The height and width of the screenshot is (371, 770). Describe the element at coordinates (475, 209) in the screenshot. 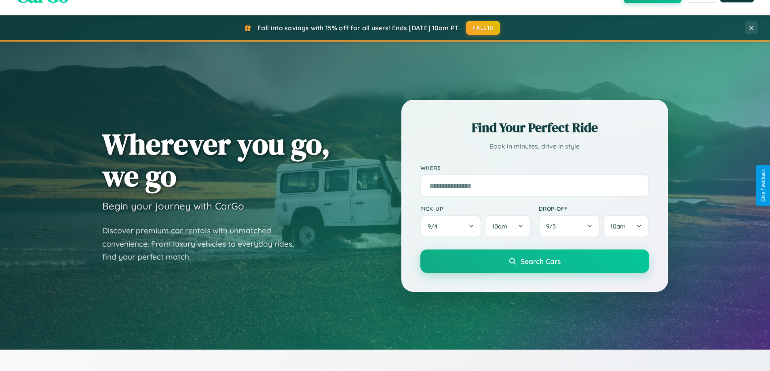

I see `label: Pick-up` at that location.